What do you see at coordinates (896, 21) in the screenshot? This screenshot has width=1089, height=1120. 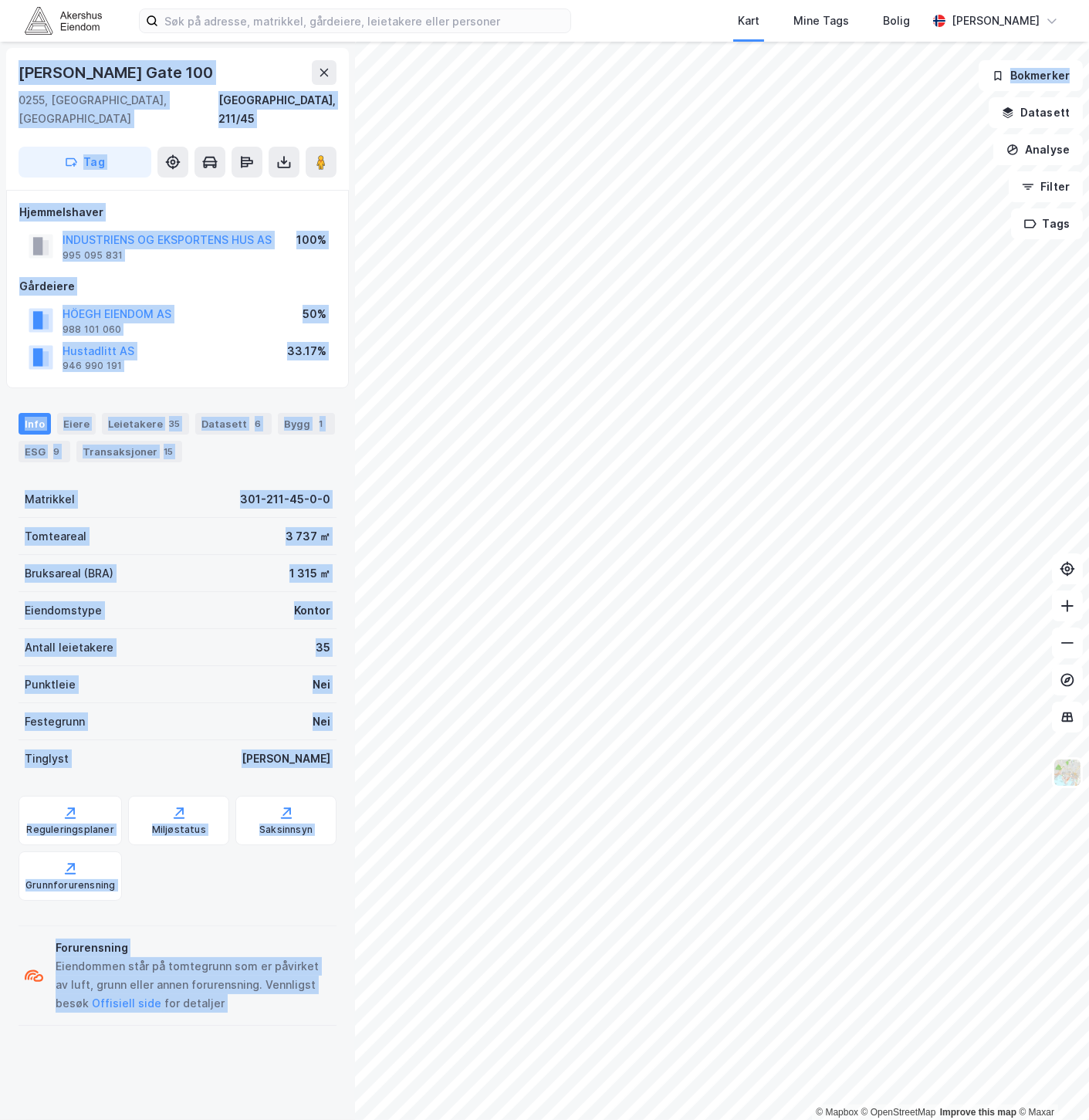 I see `div: Bolig` at bounding box center [896, 21].